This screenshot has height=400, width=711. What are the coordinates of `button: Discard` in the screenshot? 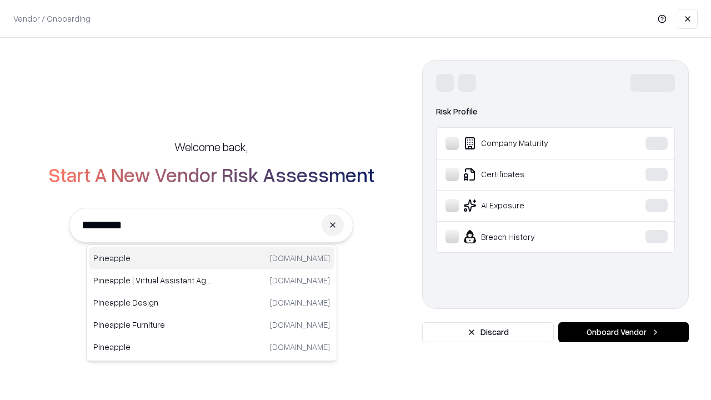 It's located at (488, 332).